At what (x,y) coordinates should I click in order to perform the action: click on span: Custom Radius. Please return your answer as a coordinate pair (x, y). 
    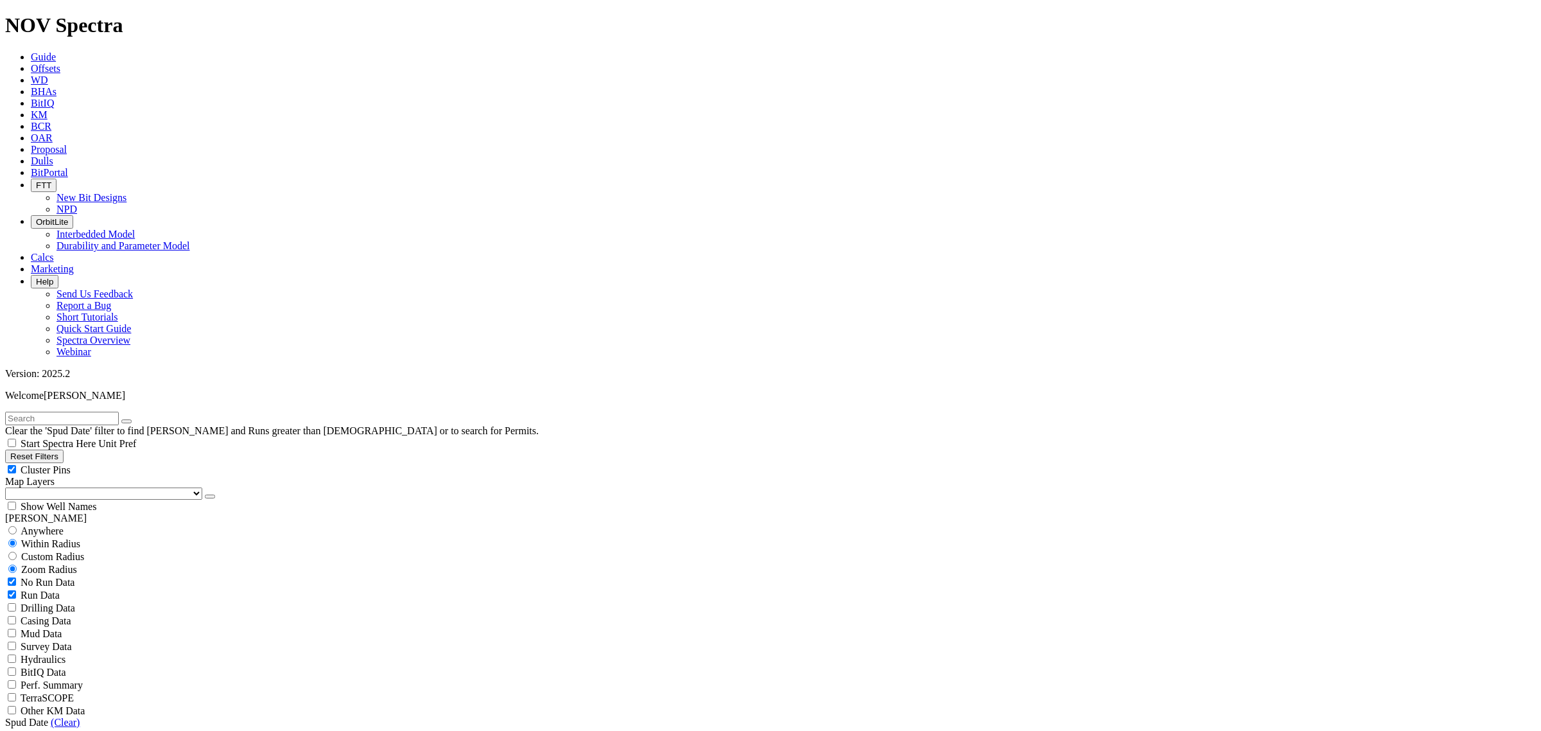
    Looking at the image, I should click on (53, 556).